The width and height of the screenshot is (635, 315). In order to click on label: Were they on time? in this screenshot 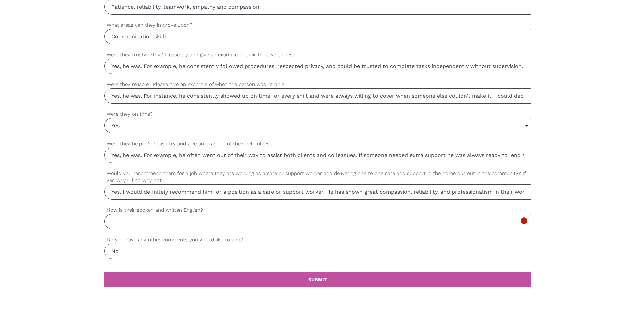, I will do `click(318, 114)`.